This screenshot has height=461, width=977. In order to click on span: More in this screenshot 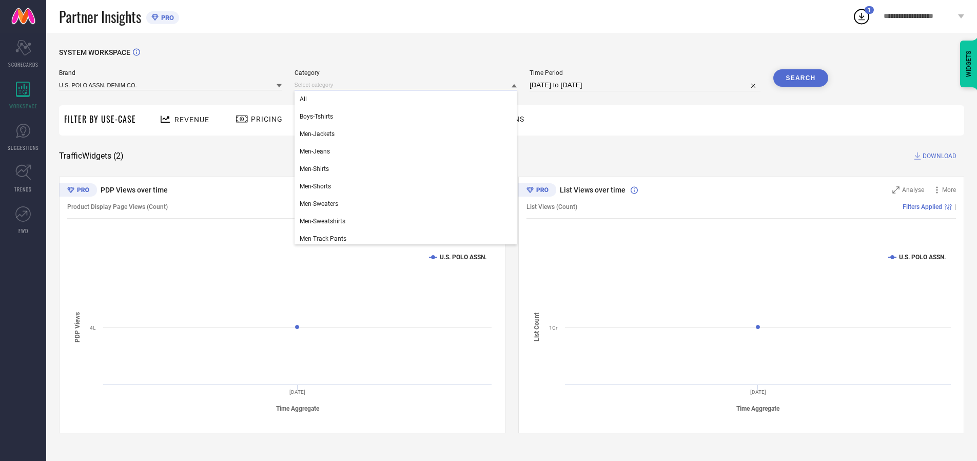, I will do `click(948, 190)`.